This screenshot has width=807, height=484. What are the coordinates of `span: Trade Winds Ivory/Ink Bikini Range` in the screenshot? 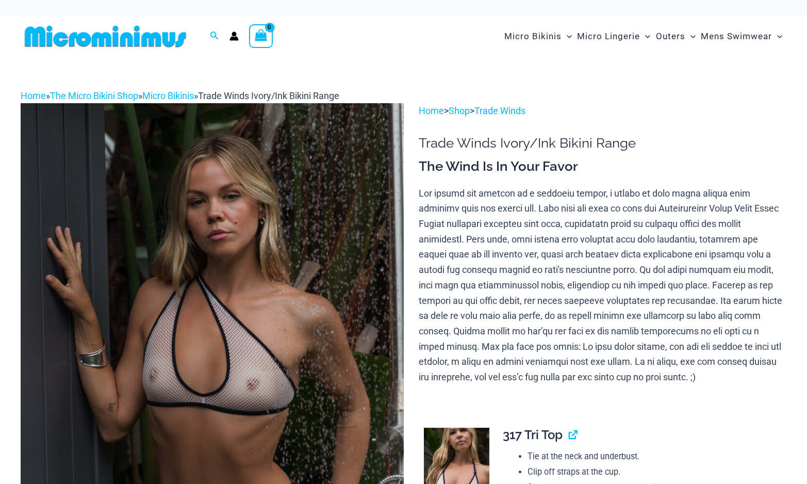 It's located at (269, 95).